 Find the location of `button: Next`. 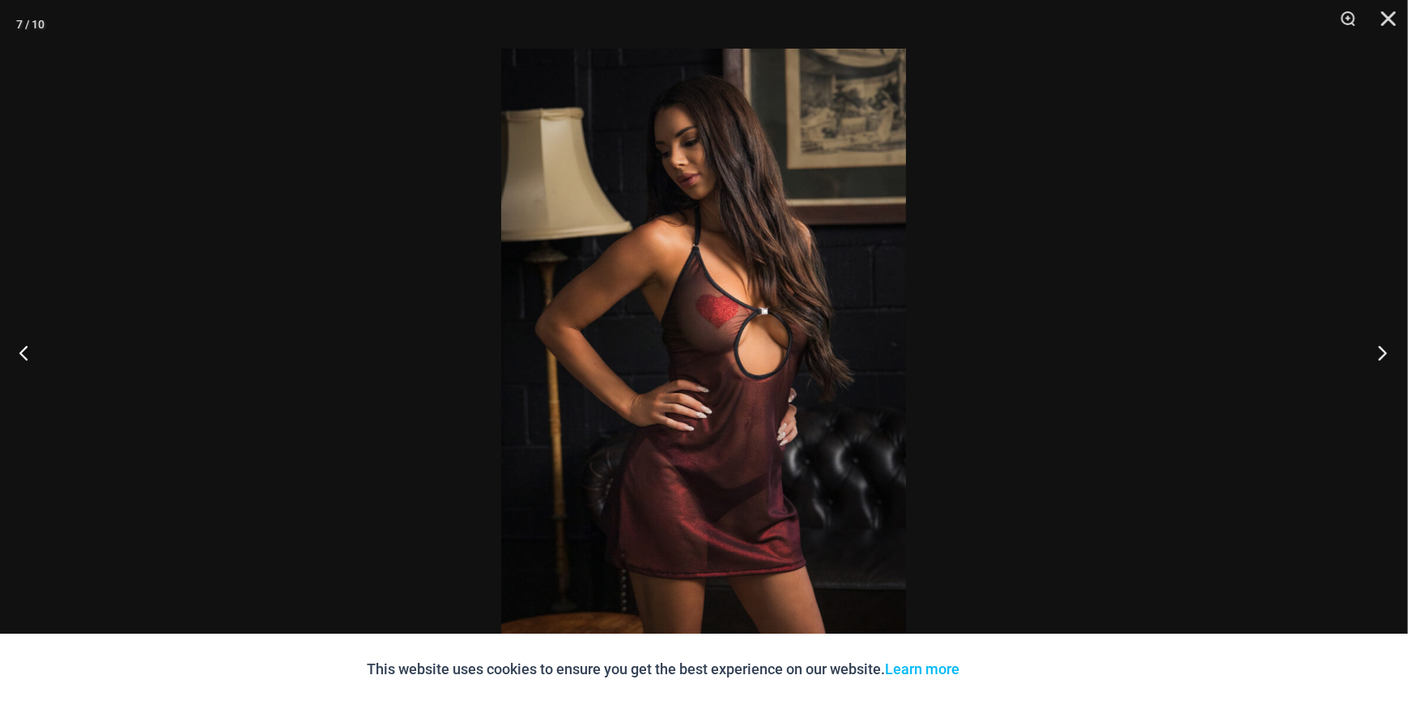

button: Next is located at coordinates (1377, 352).